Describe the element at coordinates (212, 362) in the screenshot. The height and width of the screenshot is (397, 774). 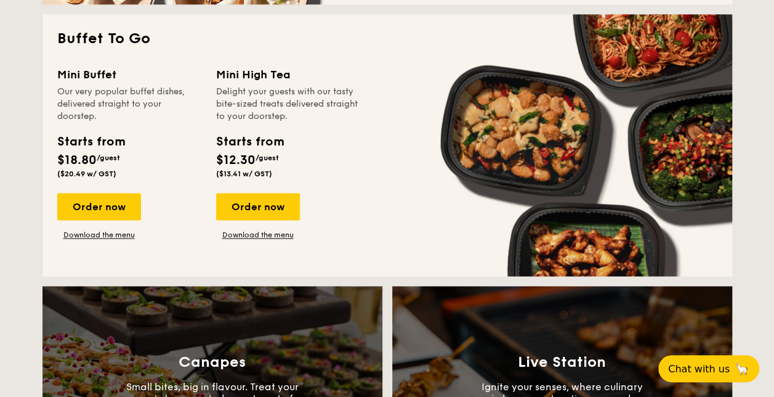
I see `h3: Canapes` at that location.